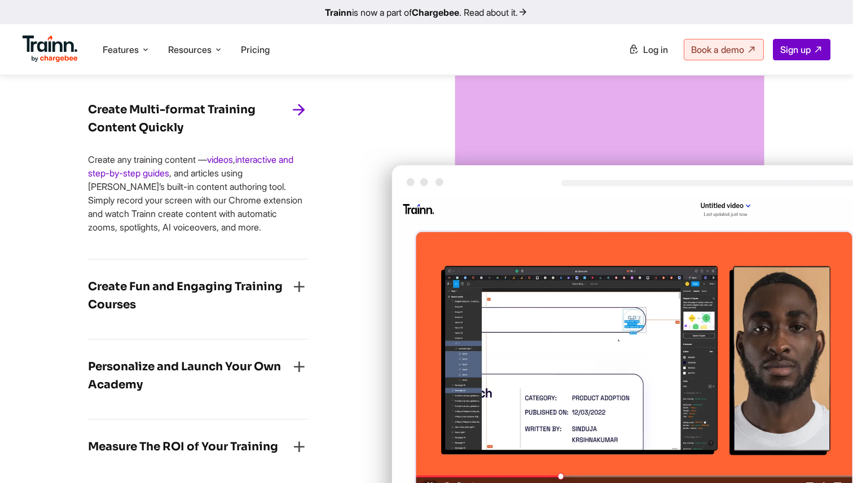  Describe the element at coordinates (191, 166) in the screenshot. I see `a: interactive and step-by-step guides` at that location.